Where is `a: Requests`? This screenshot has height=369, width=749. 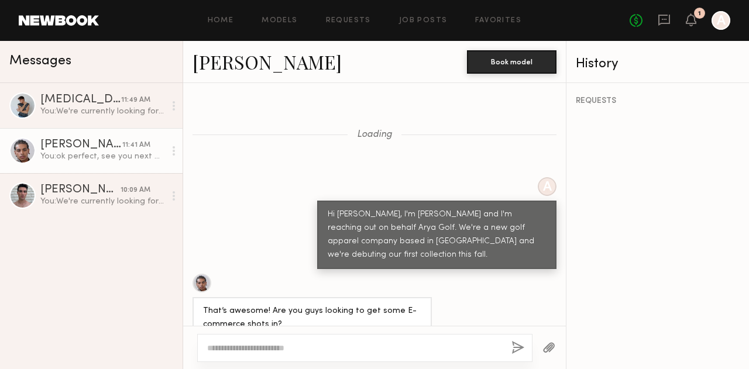 a: Requests is located at coordinates (348, 20).